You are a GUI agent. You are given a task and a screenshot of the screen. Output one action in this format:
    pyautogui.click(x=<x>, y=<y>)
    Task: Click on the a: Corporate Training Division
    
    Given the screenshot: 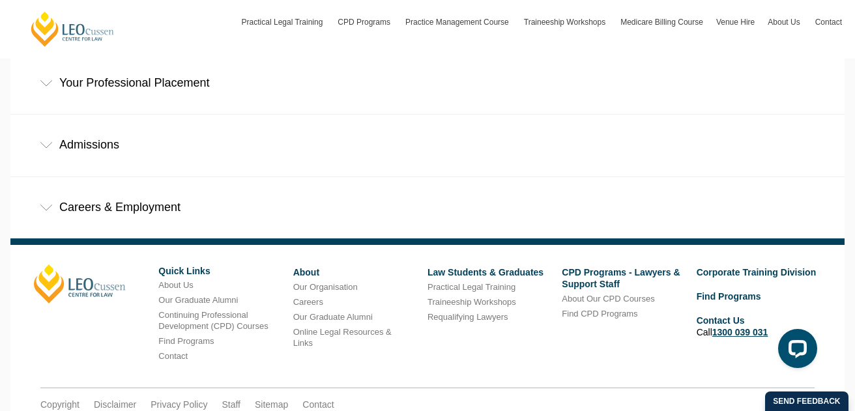 What is the action you would take?
    pyautogui.click(x=756, y=272)
    